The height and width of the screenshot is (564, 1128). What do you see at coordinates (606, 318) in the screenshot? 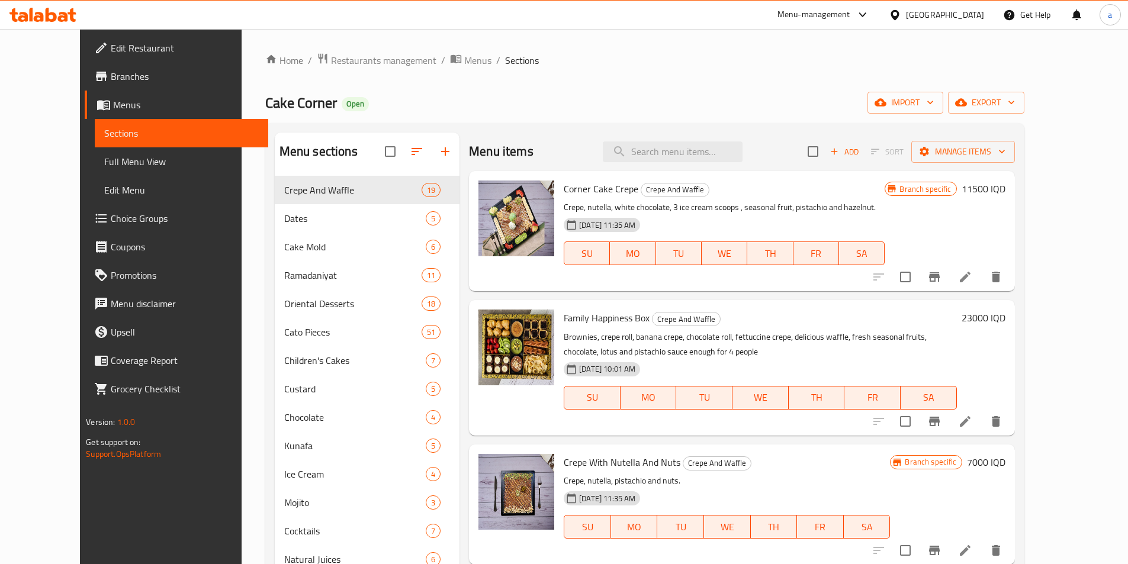
I see `span: Family Happiness Box` at bounding box center [606, 318].